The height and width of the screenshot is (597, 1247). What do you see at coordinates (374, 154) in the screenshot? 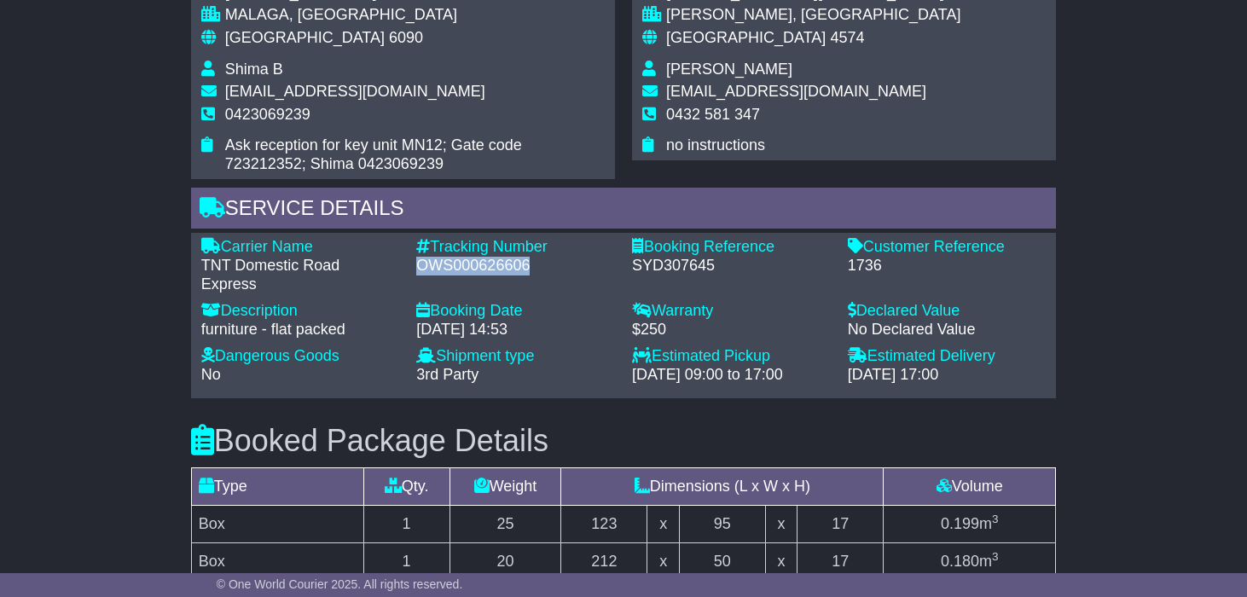
I see `span: Ask reception for key unit MN12; Gate code 723212352; Shima 0423069239` at bounding box center [374, 154].